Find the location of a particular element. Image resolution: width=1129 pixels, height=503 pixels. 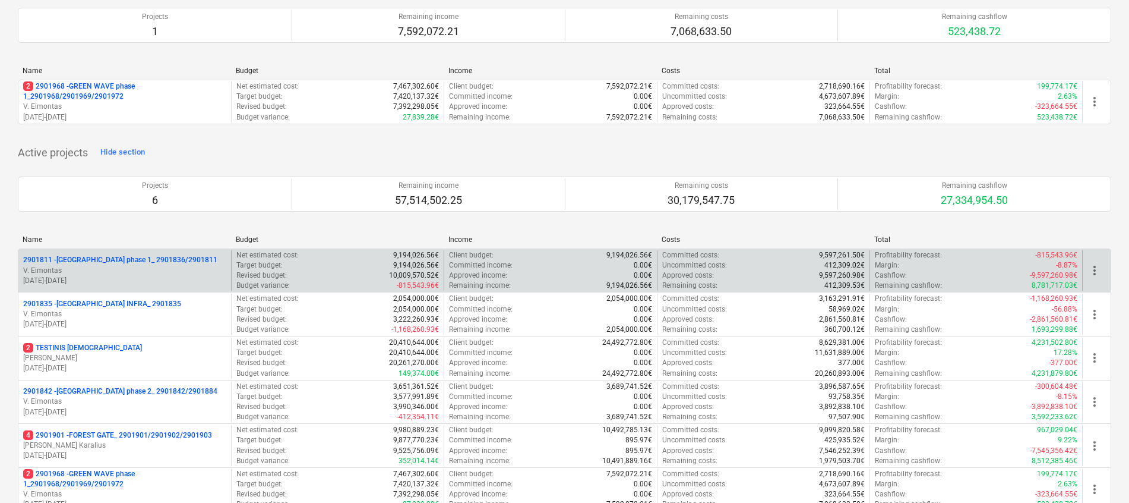

p: 2901968 - GREEN WAVE phase 1_2901968/2901969/2901972 is located at coordinates (125, 479).